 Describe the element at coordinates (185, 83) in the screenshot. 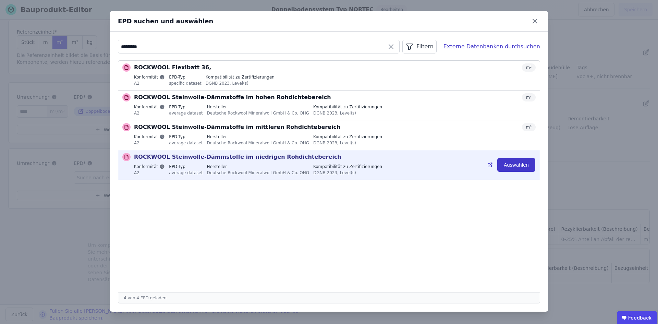

I see `div: specific dataset` at that location.